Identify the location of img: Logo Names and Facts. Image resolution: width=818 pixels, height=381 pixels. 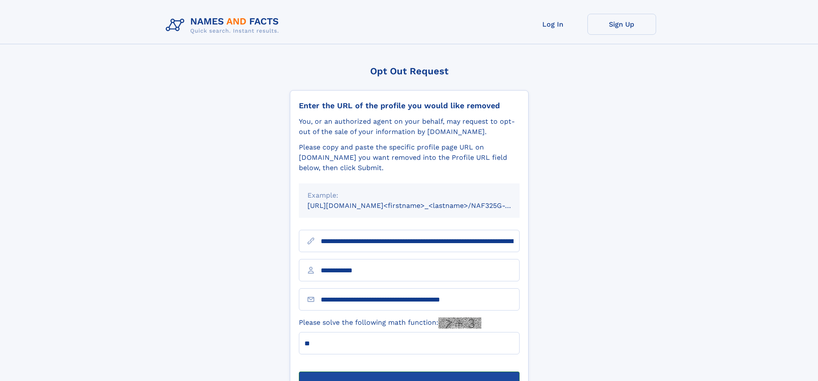
(224, 25).